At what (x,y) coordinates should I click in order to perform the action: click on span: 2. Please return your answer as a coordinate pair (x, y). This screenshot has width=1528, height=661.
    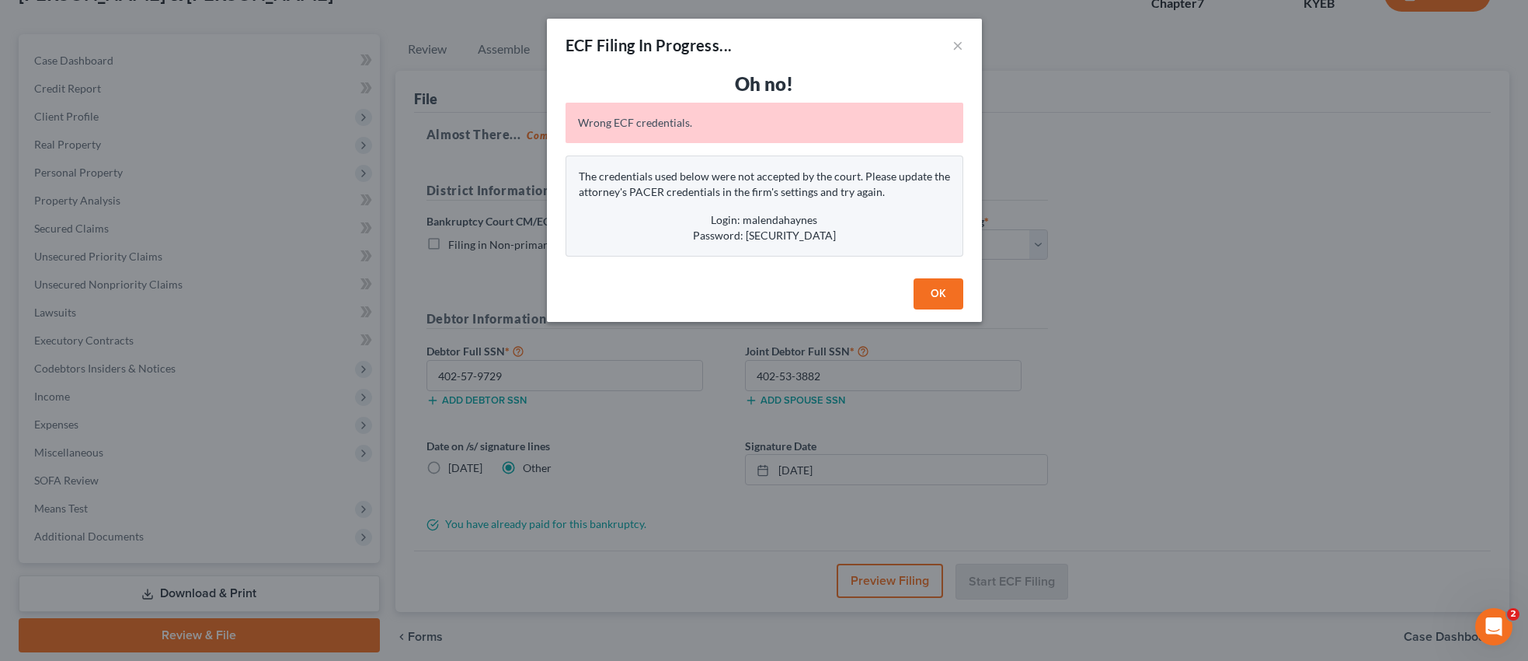
    Looking at the image, I should click on (1514, 614).